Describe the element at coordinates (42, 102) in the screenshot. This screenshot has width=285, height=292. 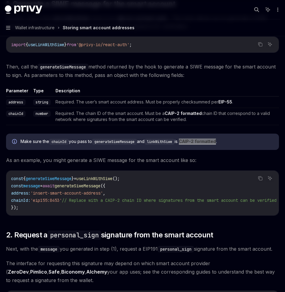
I see `code: string` at that location.